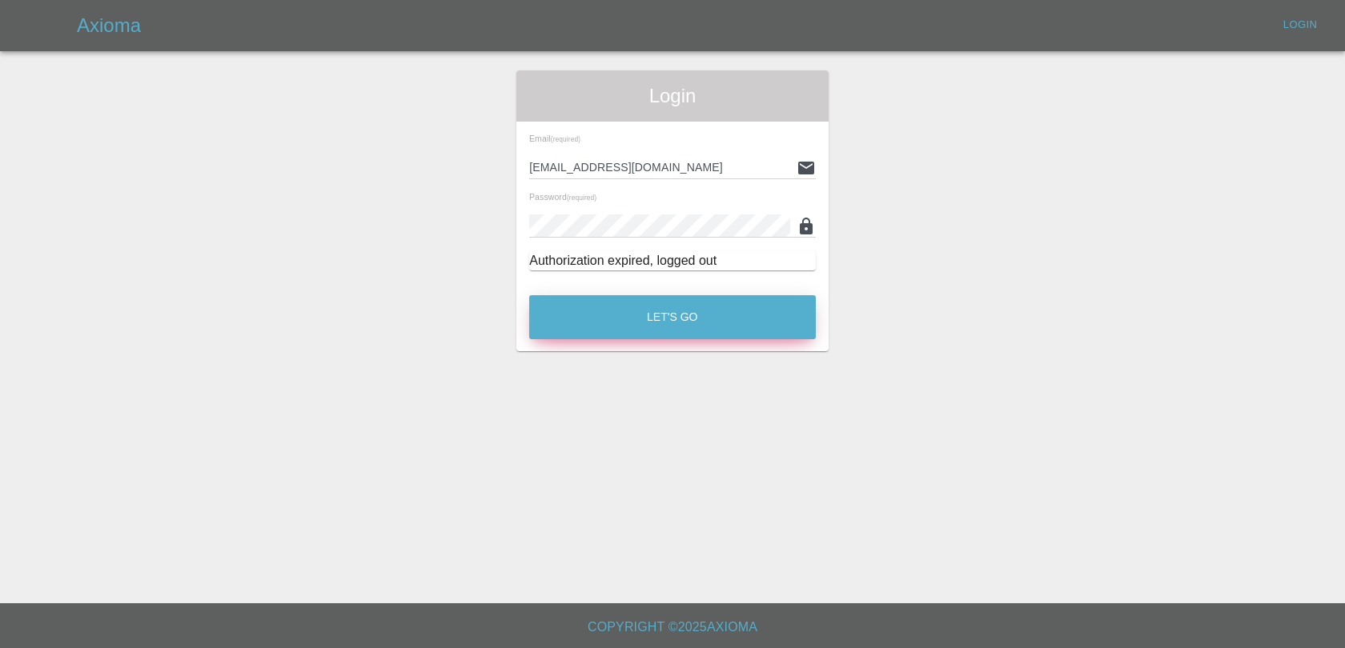 The height and width of the screenshot is (648, 1345). What do you see at coordinates (672, 628) in the screenshot?
I see `h6: Copyright © 2025 Axioma` at bounding box center [672, 628].